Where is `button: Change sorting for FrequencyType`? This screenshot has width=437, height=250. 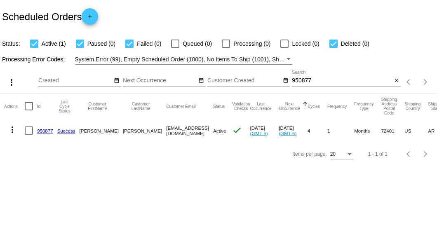 button: Change sorting for FrequencyType is located at coordinates (363, 106).